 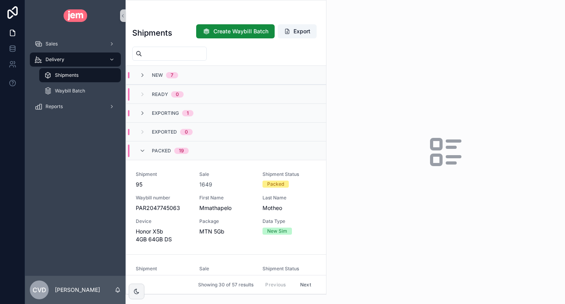 I want to click on div: scrollable content, so click(x=75, y=78).